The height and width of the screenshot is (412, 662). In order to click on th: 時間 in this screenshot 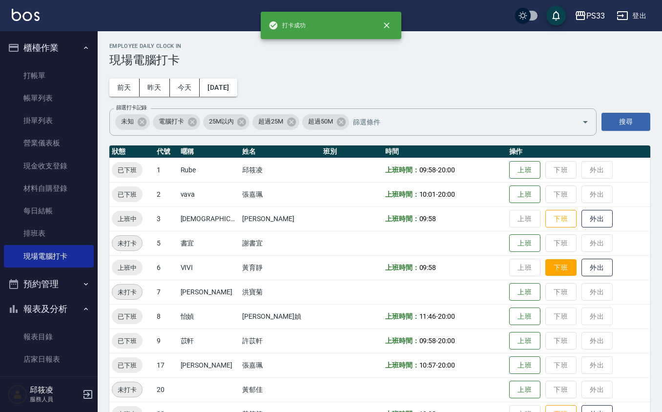, I will do `click(445, 152)`.